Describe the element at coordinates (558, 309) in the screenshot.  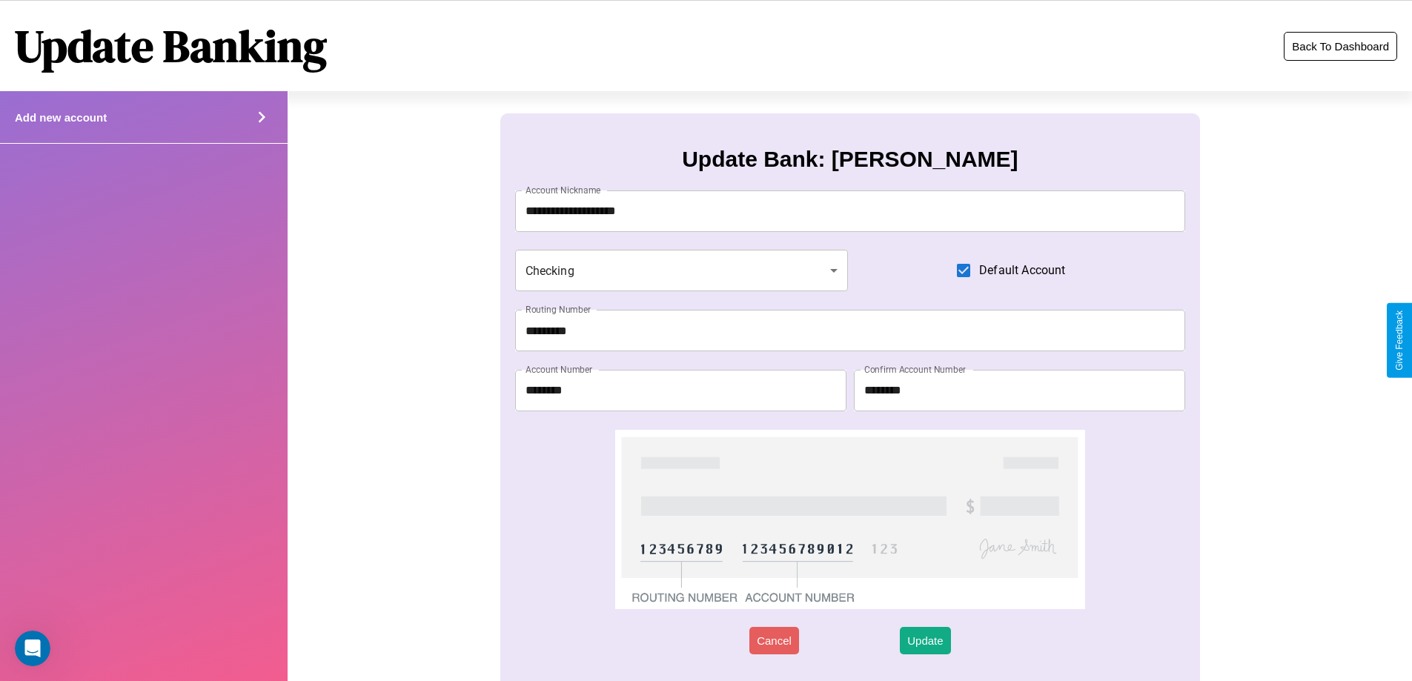
I see `label: Routing Number` at that location.